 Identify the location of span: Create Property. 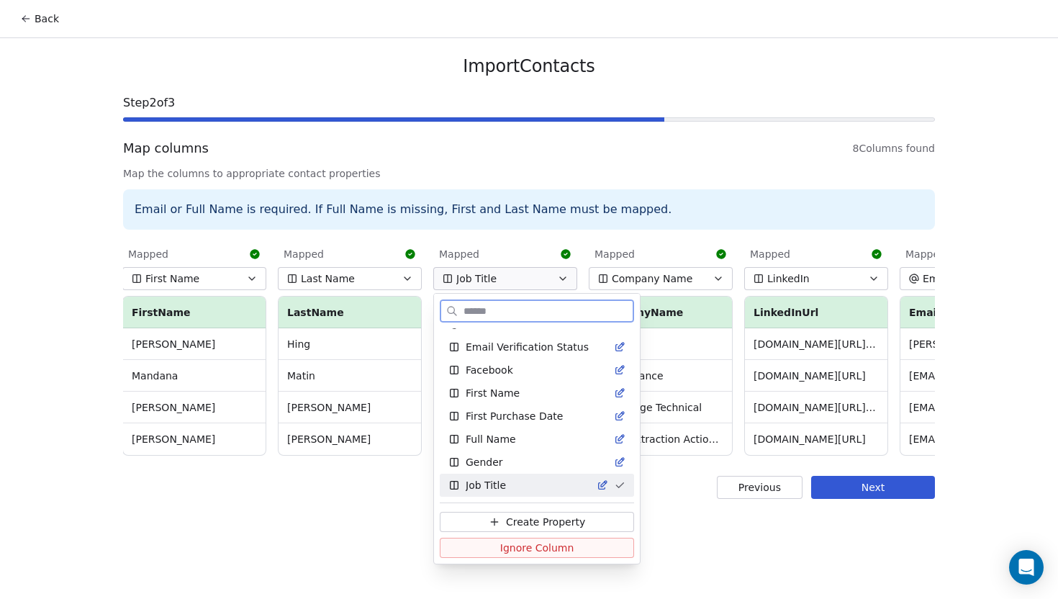
(546, 522).